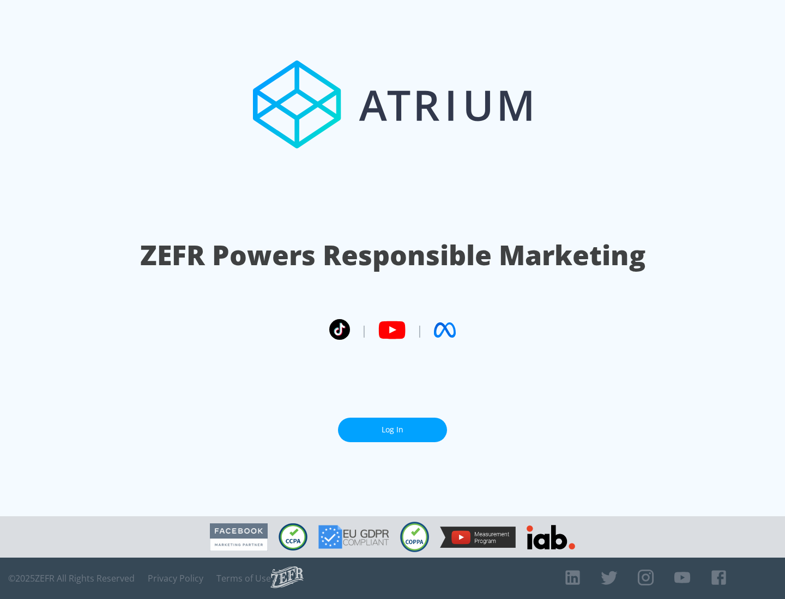 The height and width of the screenshot is (599, 785). What do you see at coordinates (392, 255) in the screenshot?
I see `h1: ZEFR Powers Responsible Marketing` at bounding box center [392, 255].